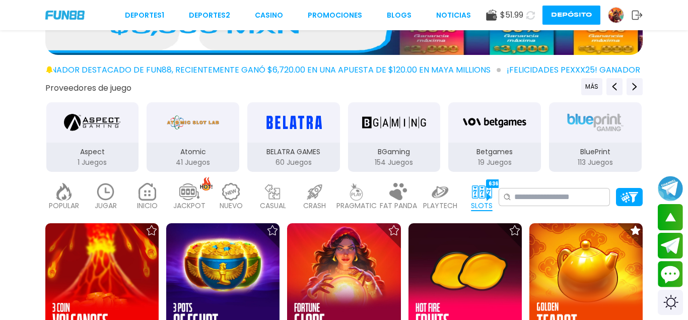  I want to click on a: NOTICIAS, so click(454, 15).